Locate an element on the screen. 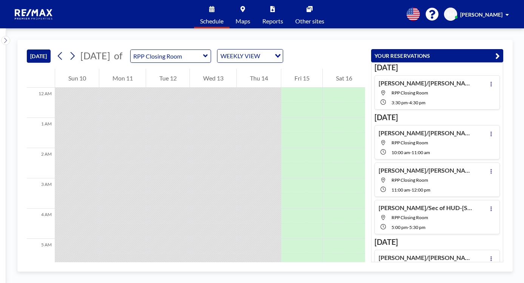 The image size is (524, 283). div: 3 AM is located at coordinates (41, 193).